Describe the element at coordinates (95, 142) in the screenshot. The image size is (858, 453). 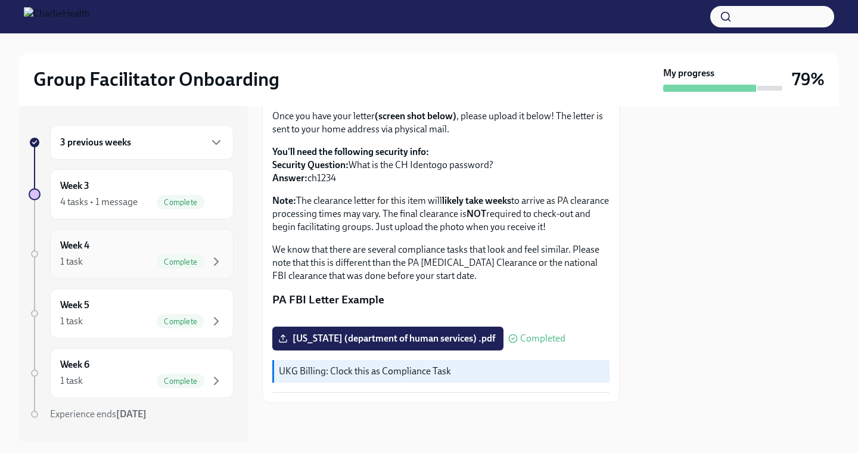
I see `h6: 3 previous weeks` at that location.